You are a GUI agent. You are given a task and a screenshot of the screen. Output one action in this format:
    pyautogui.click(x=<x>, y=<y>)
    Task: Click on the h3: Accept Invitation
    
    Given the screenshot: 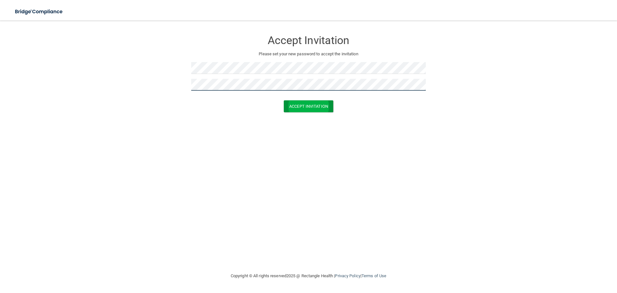 What is the action you would take?
    pyautogui.click(x=308, y=40)
    